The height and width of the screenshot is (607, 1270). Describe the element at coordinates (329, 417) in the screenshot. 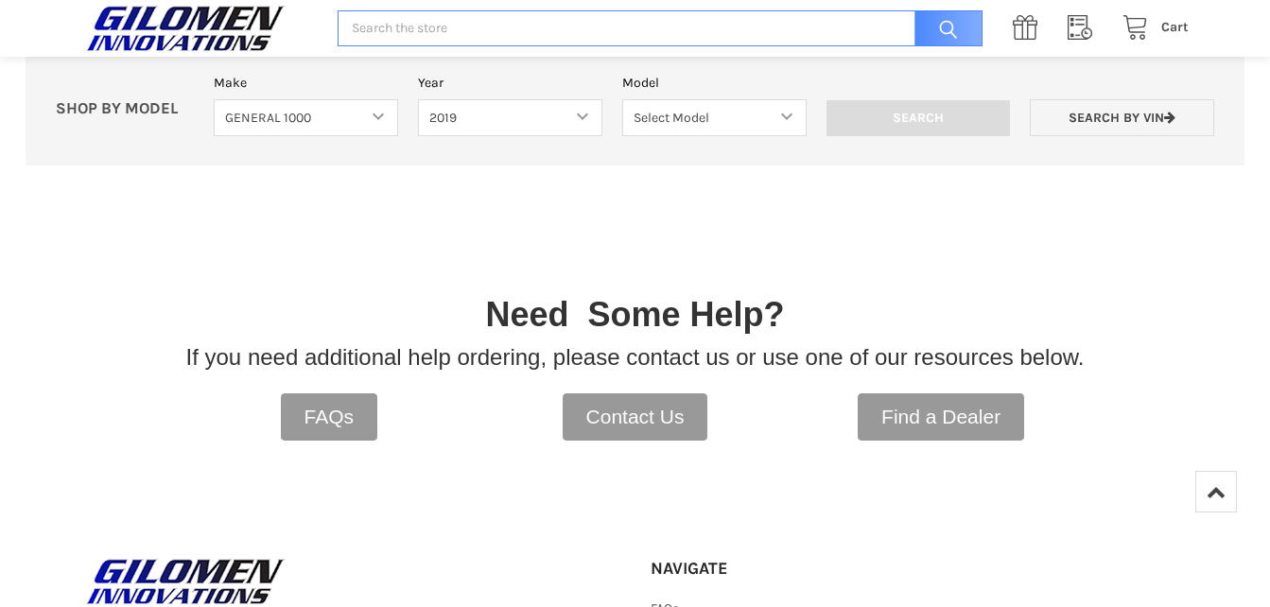

I see `div: FAQs` at that location.